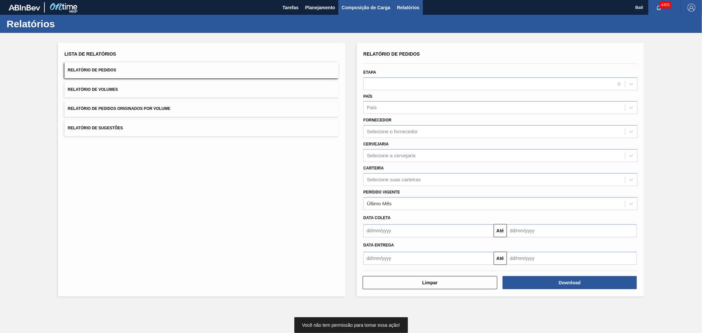 This screenshot has width=702, height=333. I want to click on label: País, so click(368, 96).